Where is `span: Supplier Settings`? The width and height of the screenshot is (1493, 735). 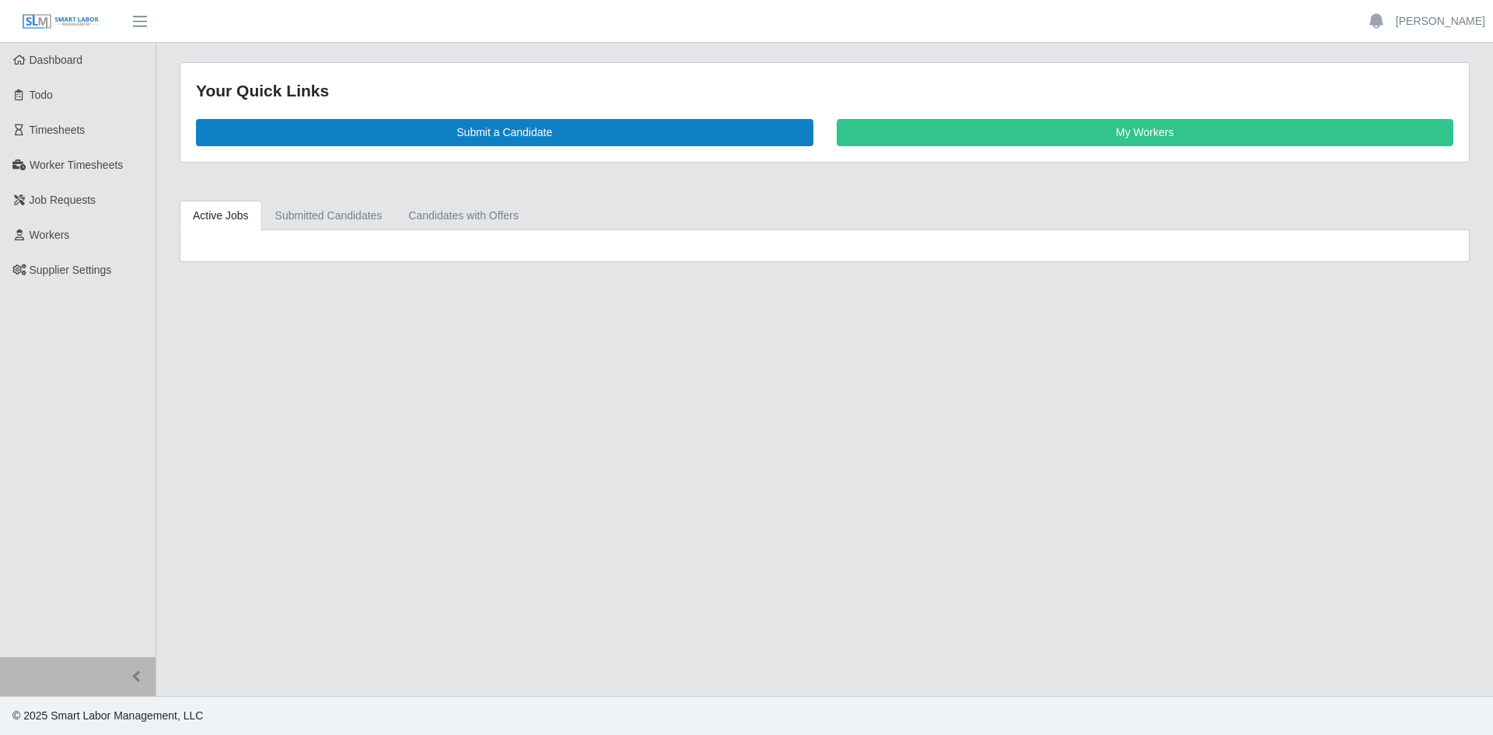 span: Supplier Settings is located at coordinates (71, 270).